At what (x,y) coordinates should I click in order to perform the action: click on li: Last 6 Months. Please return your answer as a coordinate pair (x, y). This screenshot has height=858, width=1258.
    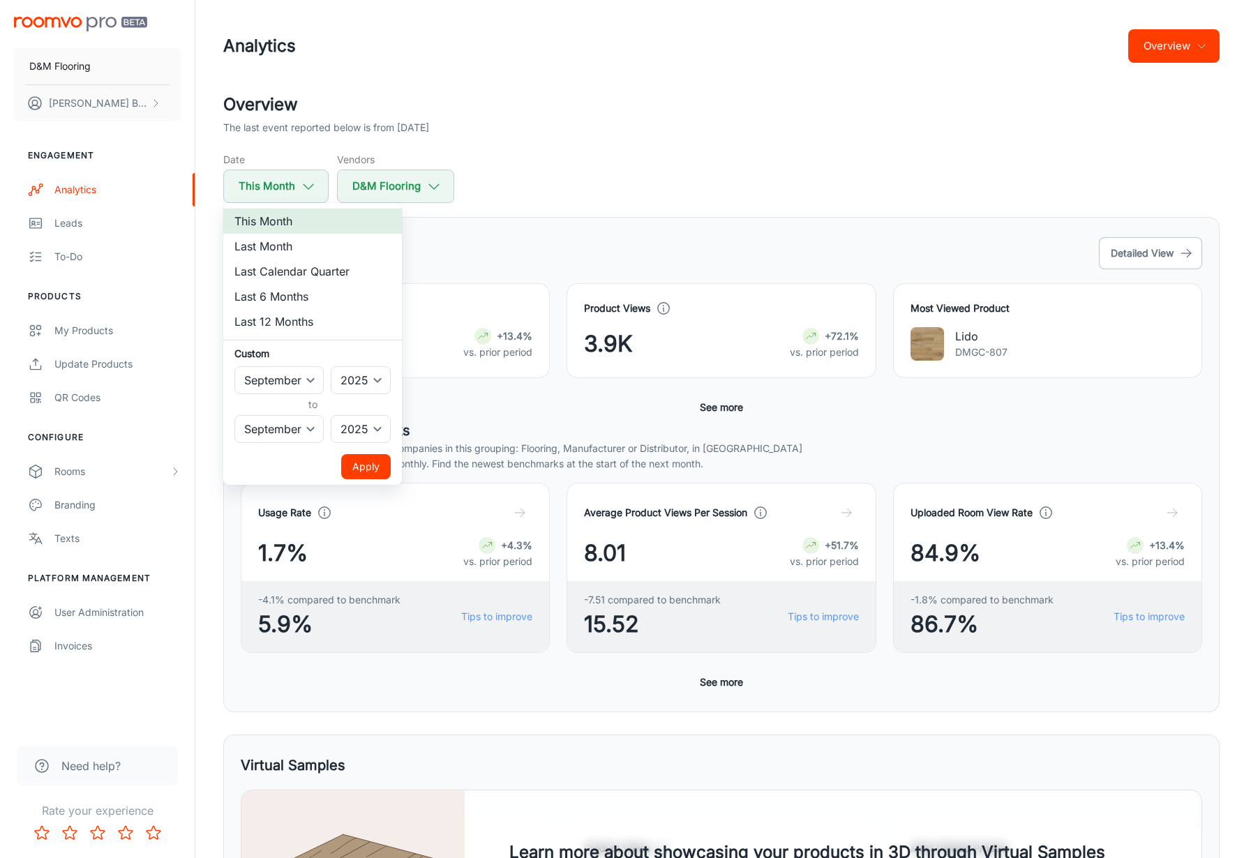
    Looking at the image, I should click on (313, 297).